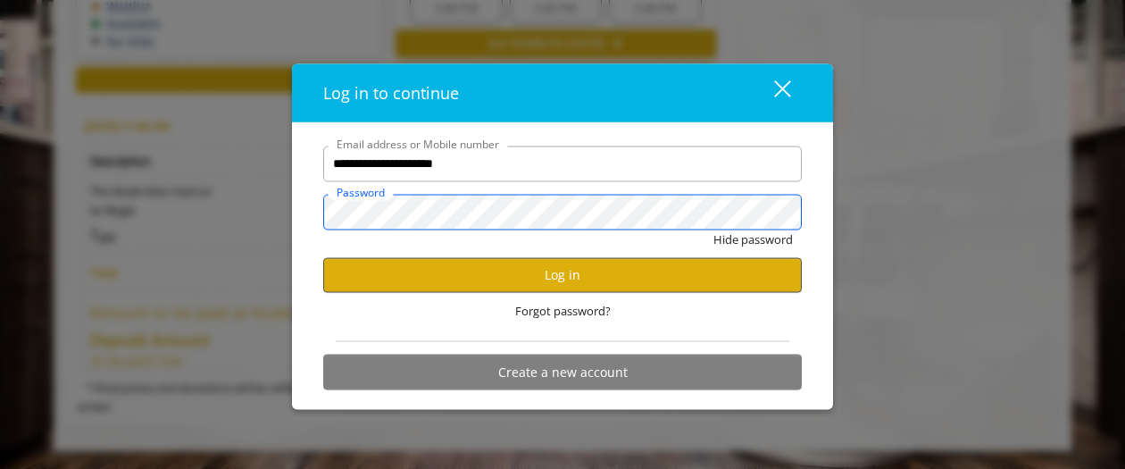 The height and width of the screenshot is (469, 1125). What do you see at coordinates (418, 143) in the screenshot?
I see `label: Email address or Mobile number` at bounding box center [418, 143].